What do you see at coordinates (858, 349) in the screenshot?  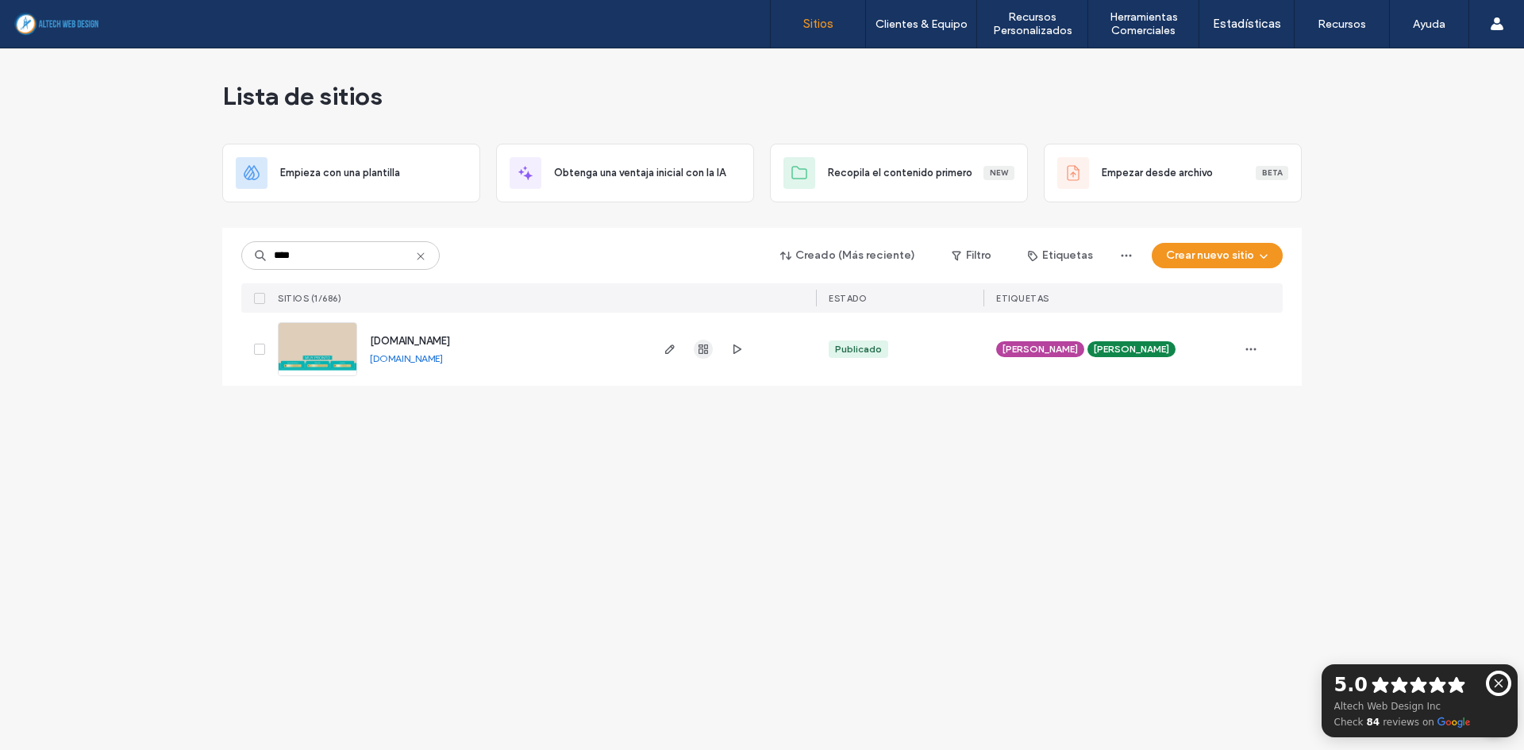 I see `div: Publicado` at bounding box center [858, 349].